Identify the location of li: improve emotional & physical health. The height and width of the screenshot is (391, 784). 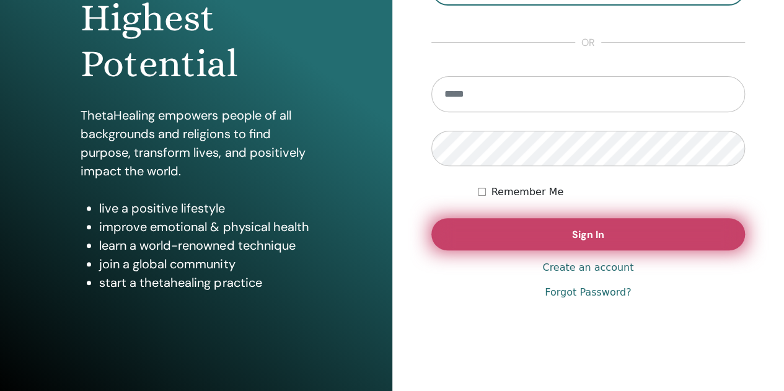
(205, 227).